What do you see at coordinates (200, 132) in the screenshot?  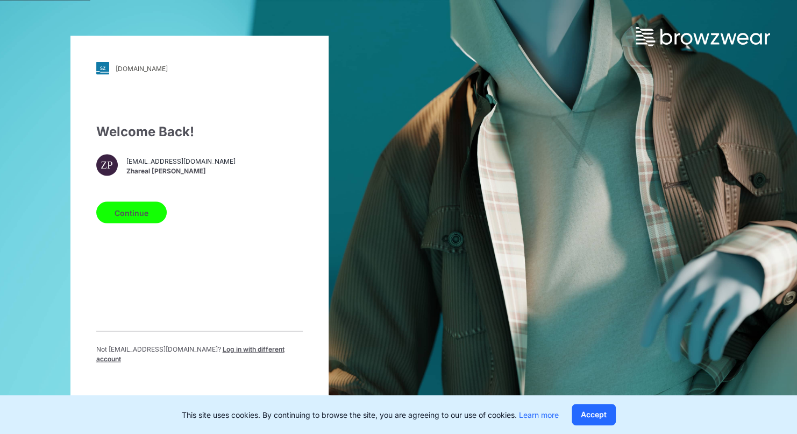 I see `div: Welcome Back!` at bounding box center [200, 132].